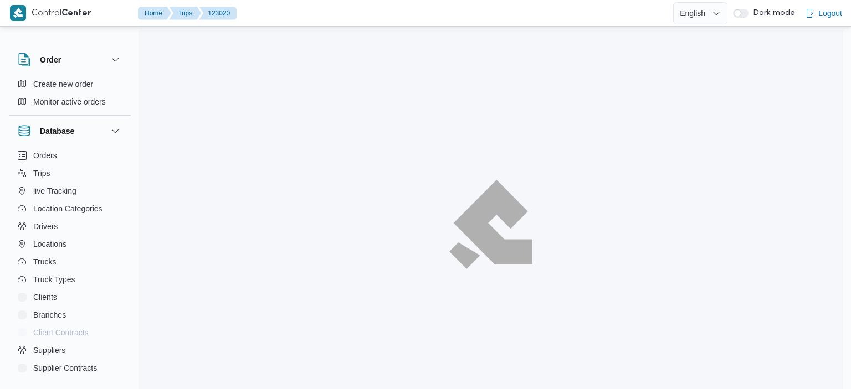  Describe the element at coordinates (50, 244) in the screenshot. I see `span: Locations` at that location.